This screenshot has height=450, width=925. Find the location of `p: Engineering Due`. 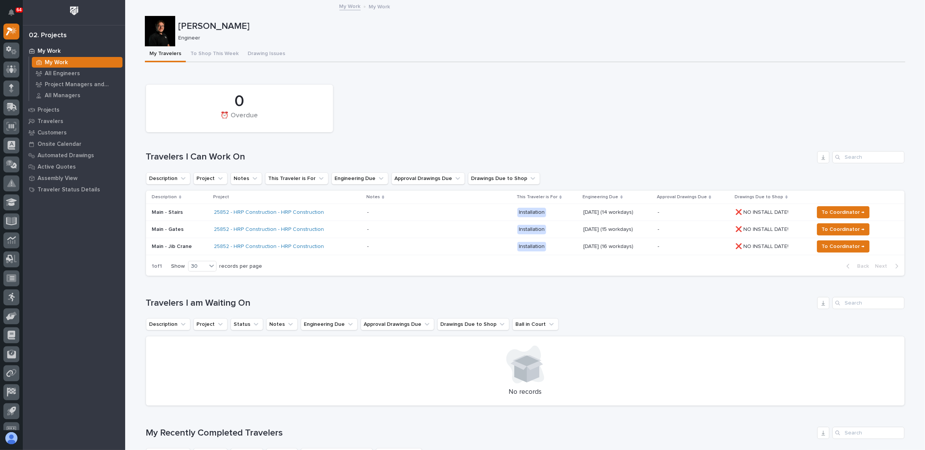

p: Engineering Due is located at coordinates (600, 197).